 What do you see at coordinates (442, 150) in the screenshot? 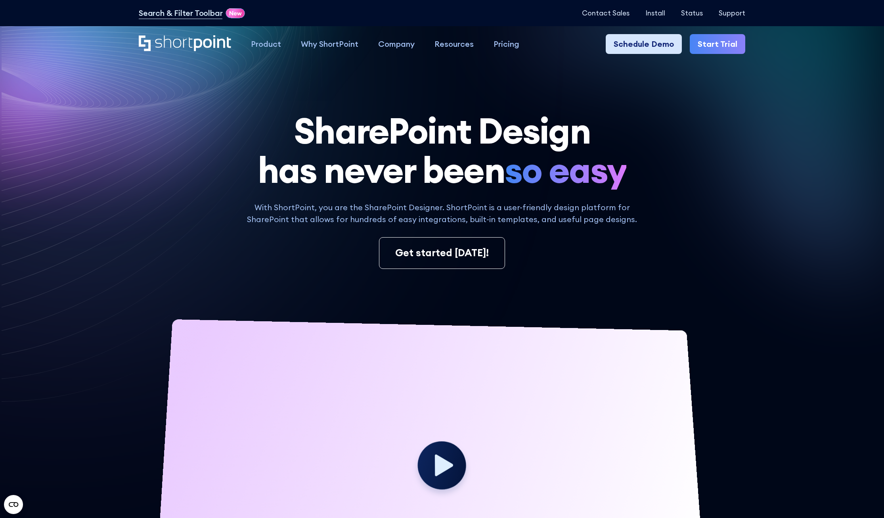
I see `h1: SharePoint Design has never been` at bounding box center [442, 150].